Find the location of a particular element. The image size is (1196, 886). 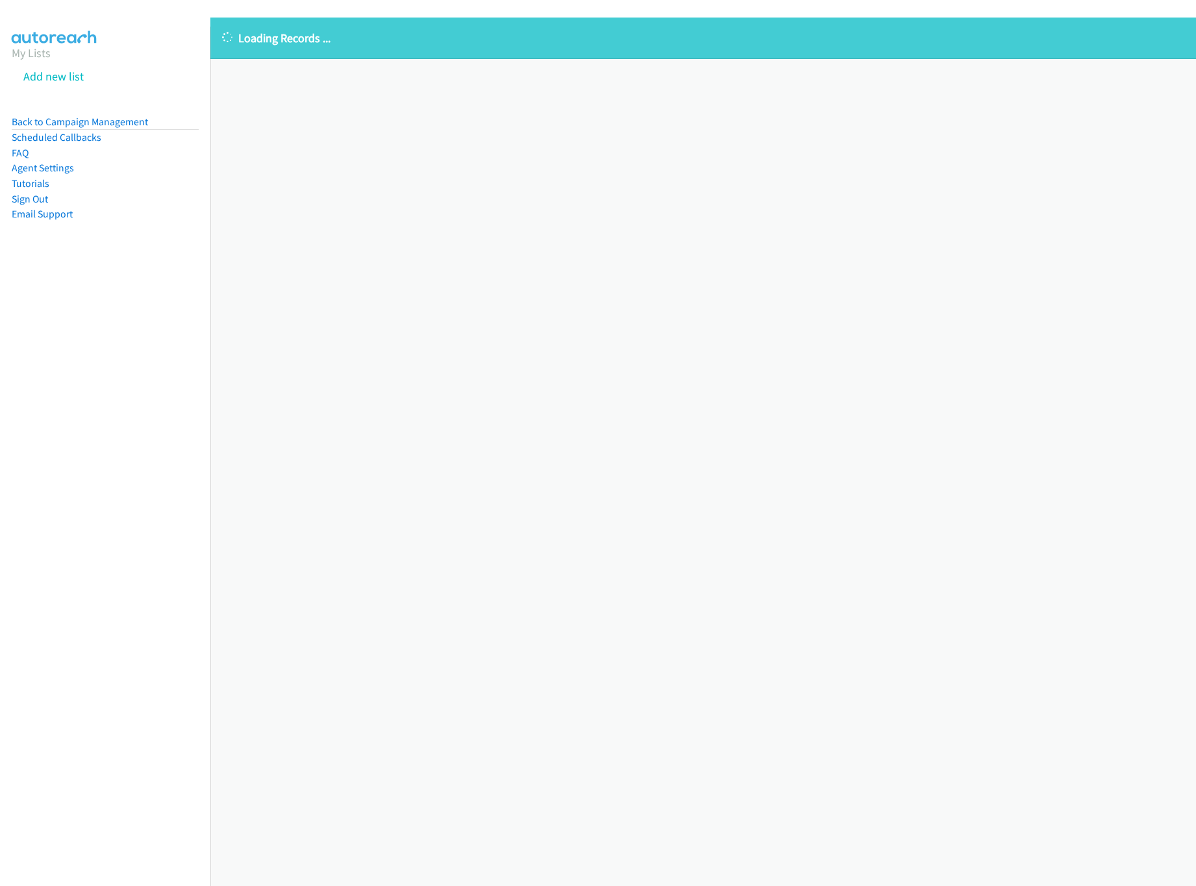

a: Scheduled Callbacks is located at coordinates (56, 137).